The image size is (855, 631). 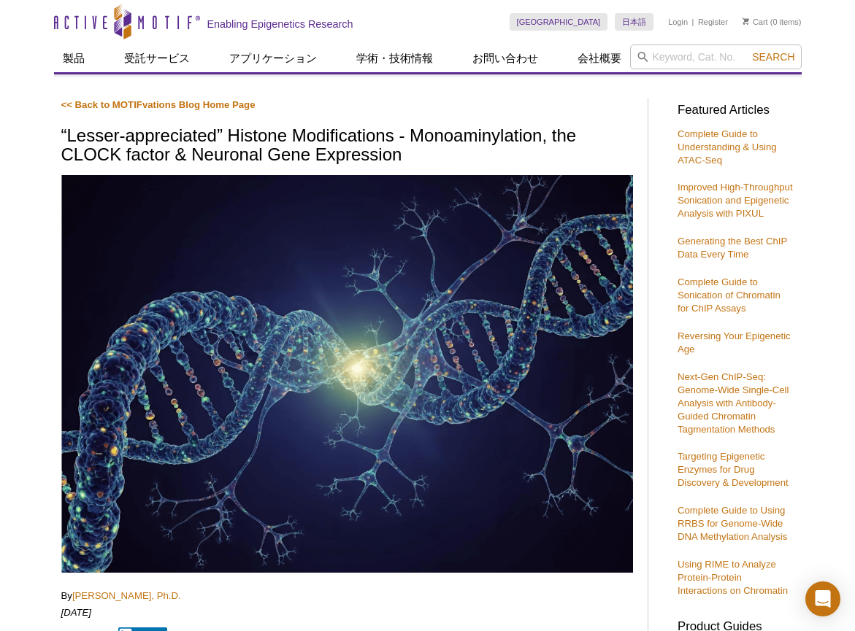 I want to click on a: Next-Gen ChIP-Seq: Genome-Wide Single-Cell Analysis with Antibody-Guided Chromatin Tagmentation M..., so click(x=733, y=403).